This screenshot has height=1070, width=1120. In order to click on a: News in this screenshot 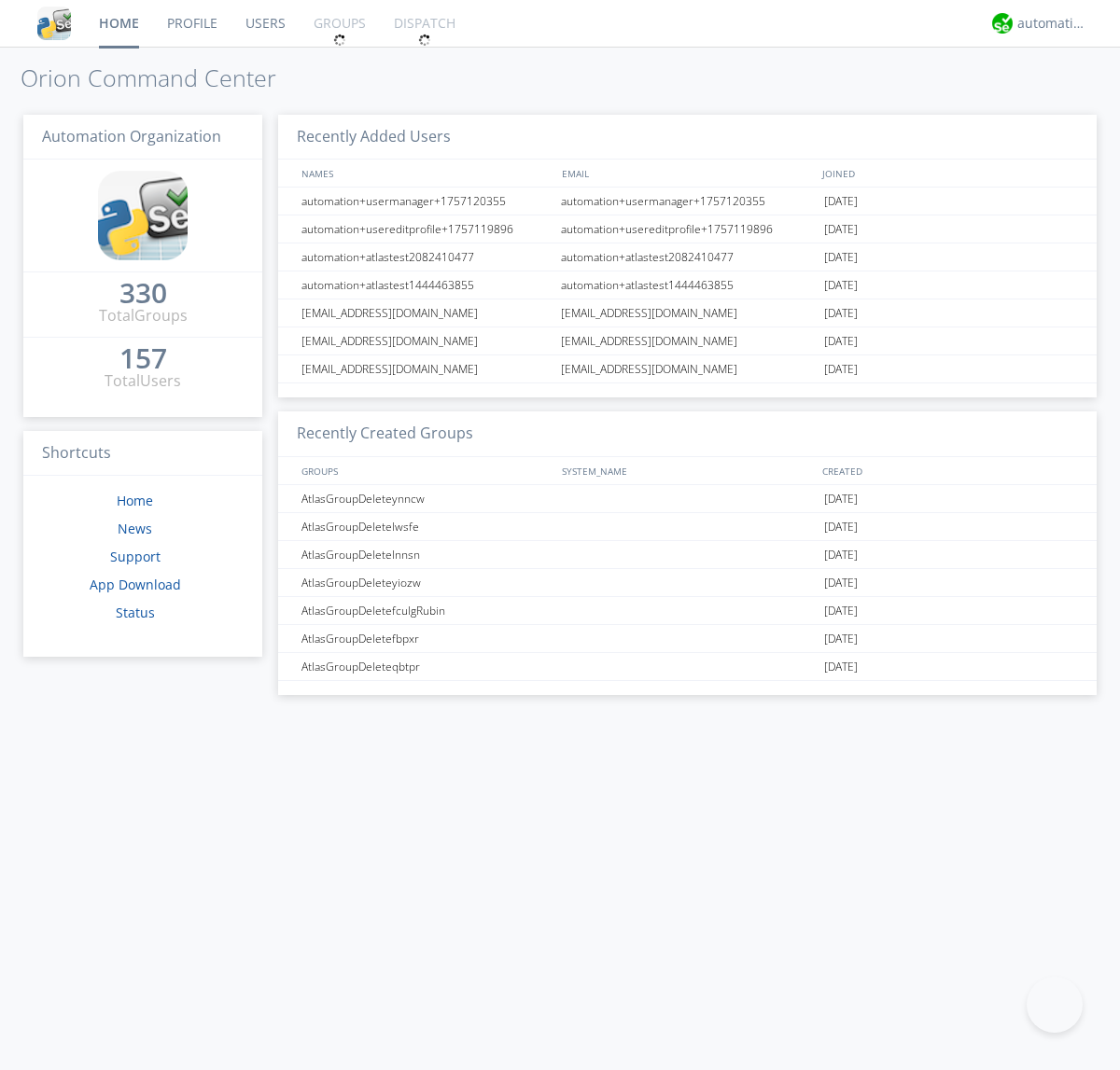, I will do `click(134, 528)`.